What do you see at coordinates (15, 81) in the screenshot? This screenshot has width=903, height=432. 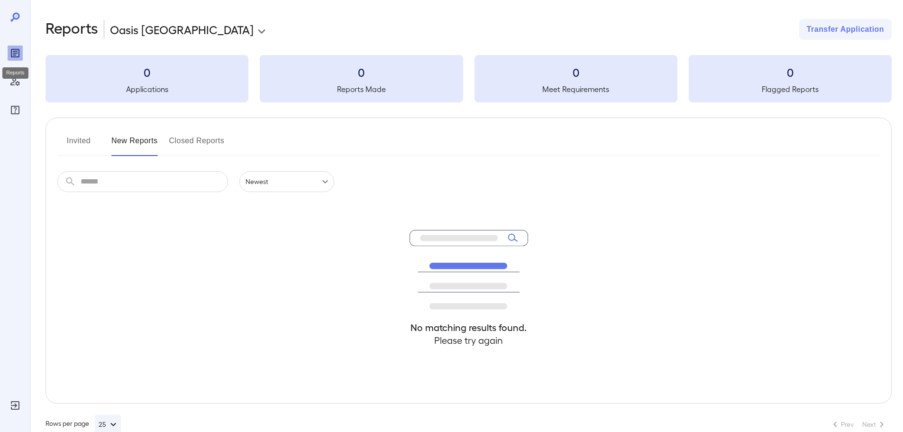 I see `div: Manage Users` at bounding box center [15, 81].